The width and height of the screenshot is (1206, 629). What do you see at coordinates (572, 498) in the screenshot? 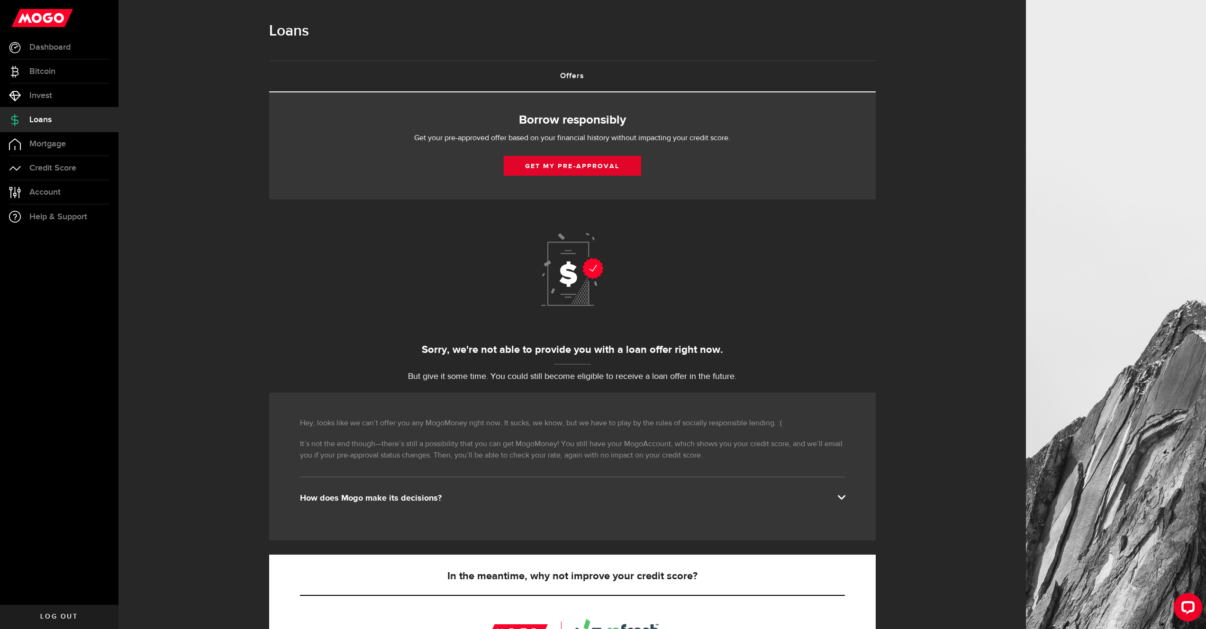
I see `div: How does Mogo make its decisions?` at bounding box center [572, 498].